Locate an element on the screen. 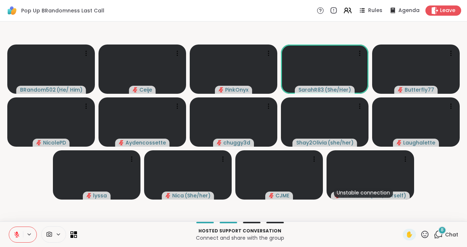 Image resolution: width=467 pixels, height=247 pixels. span: Shay2Olivia is located at coordinates (311, 143).